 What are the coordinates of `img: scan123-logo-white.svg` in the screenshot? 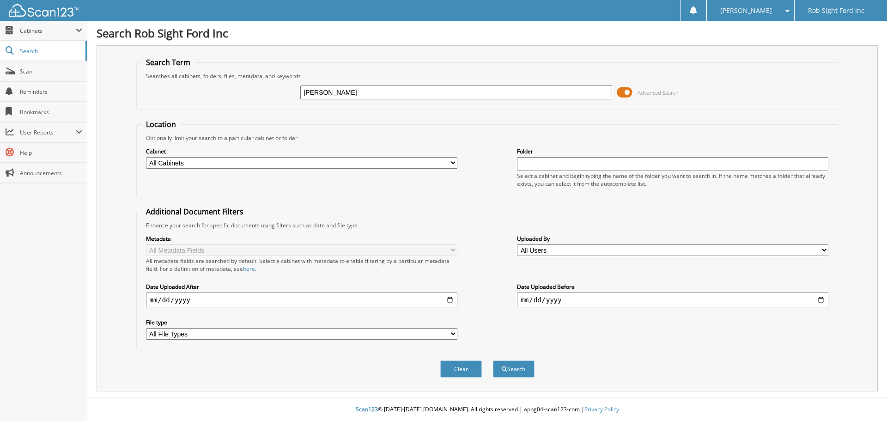 It's located at (44, 10).